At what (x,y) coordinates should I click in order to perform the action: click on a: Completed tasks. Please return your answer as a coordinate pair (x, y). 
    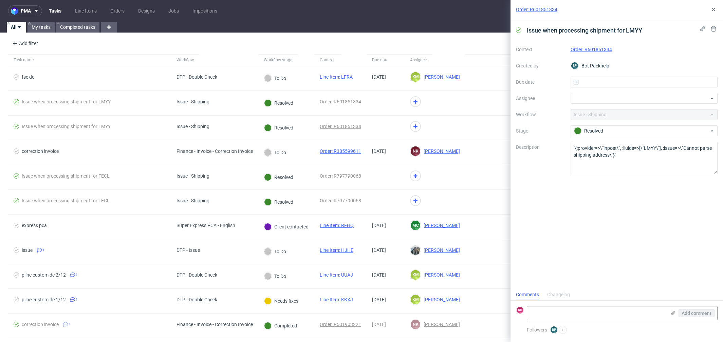
    Looking at the image, I should click on (78, 27).